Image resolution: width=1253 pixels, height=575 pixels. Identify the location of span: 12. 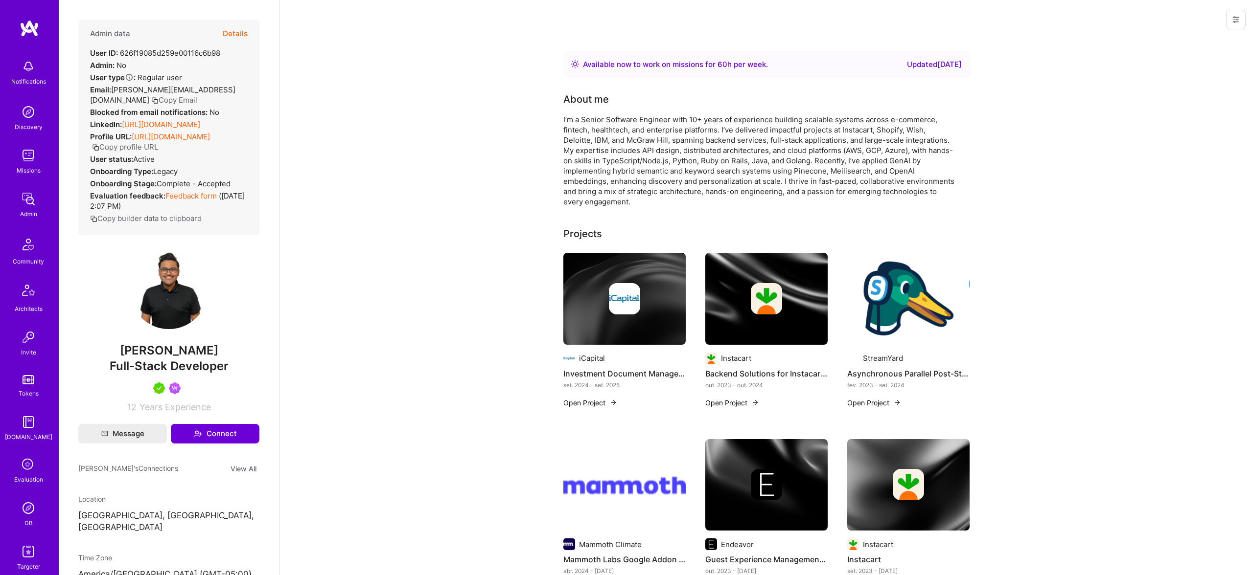
(132, 407).